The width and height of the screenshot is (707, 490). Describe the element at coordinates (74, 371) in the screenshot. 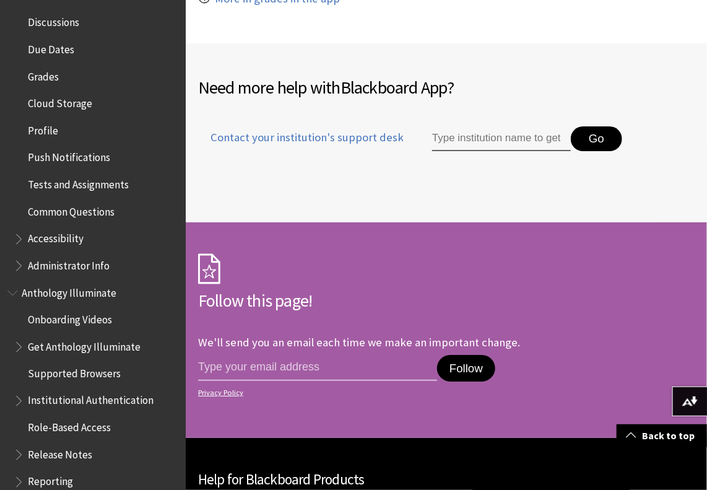

I see `span: Supported Browsers` at that location.